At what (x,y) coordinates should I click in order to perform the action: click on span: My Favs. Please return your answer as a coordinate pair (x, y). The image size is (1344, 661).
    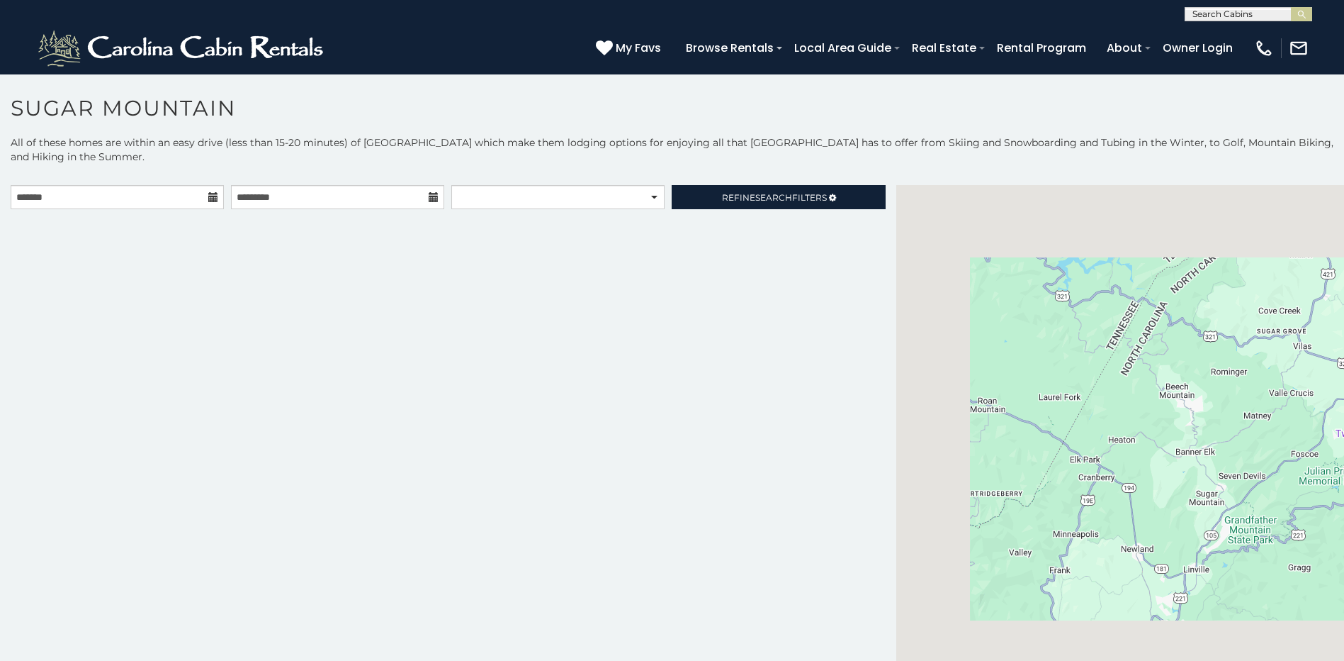
    Looking at the image, I should click on (639, 47).